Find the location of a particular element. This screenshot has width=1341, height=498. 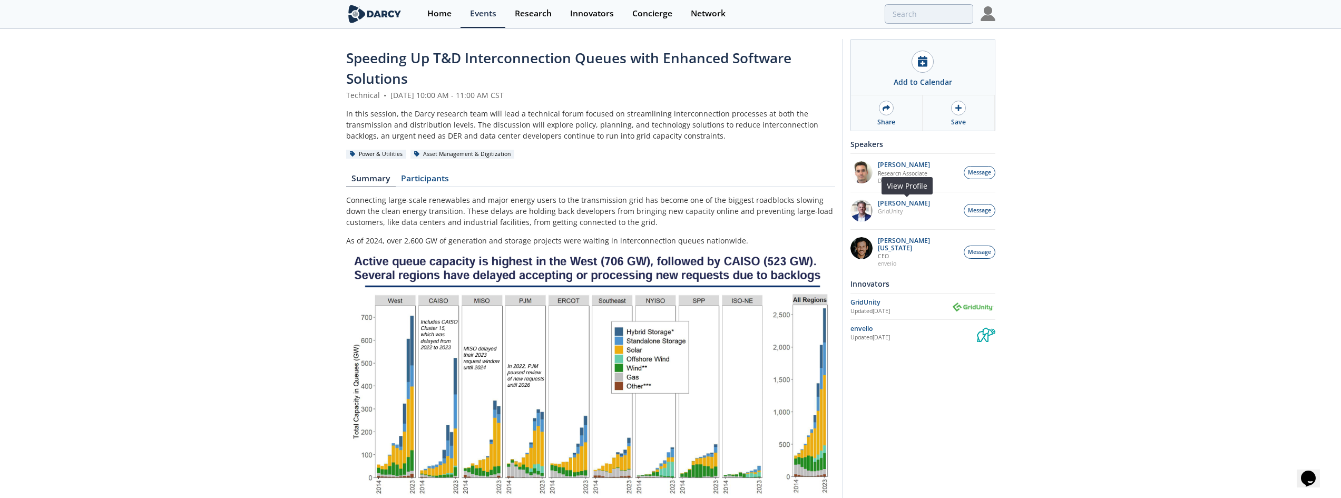

div: Asset Management & Digitization is located at coordinates (463, 154).